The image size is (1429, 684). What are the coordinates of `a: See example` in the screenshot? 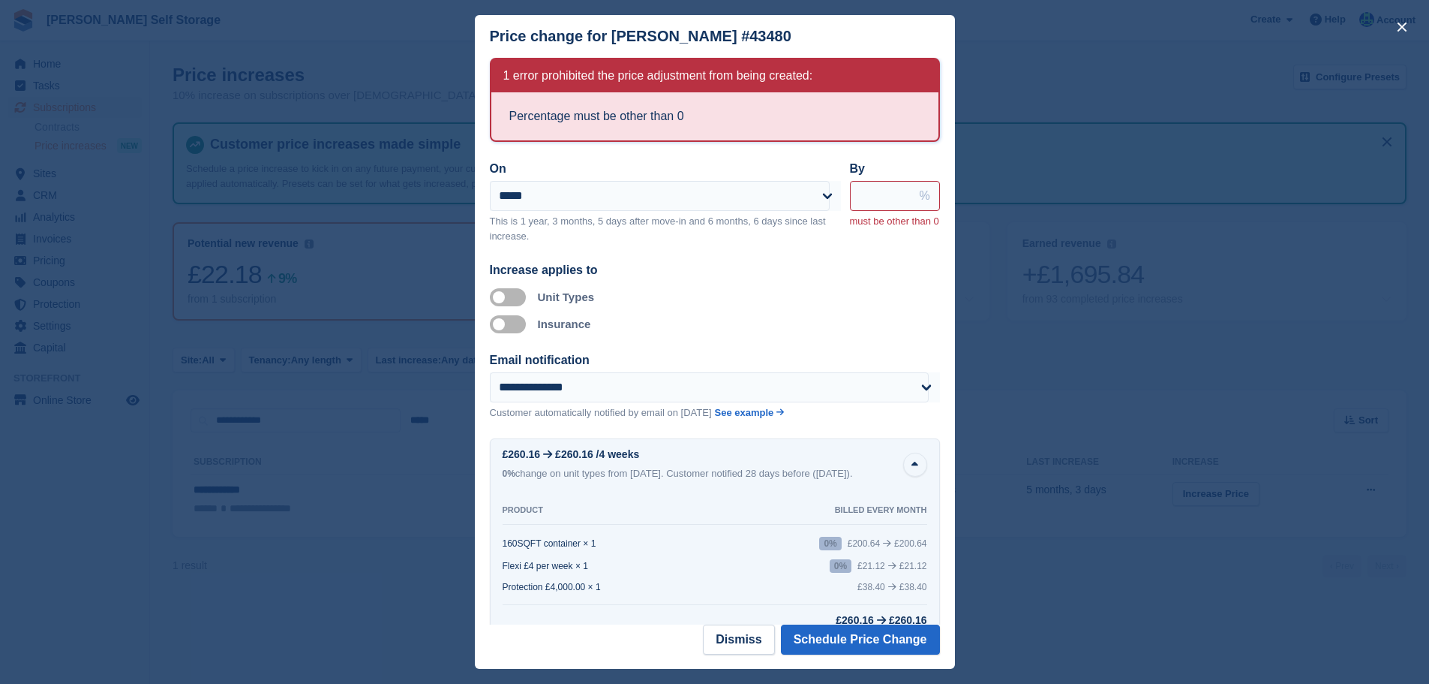 It's located at (750, 413).